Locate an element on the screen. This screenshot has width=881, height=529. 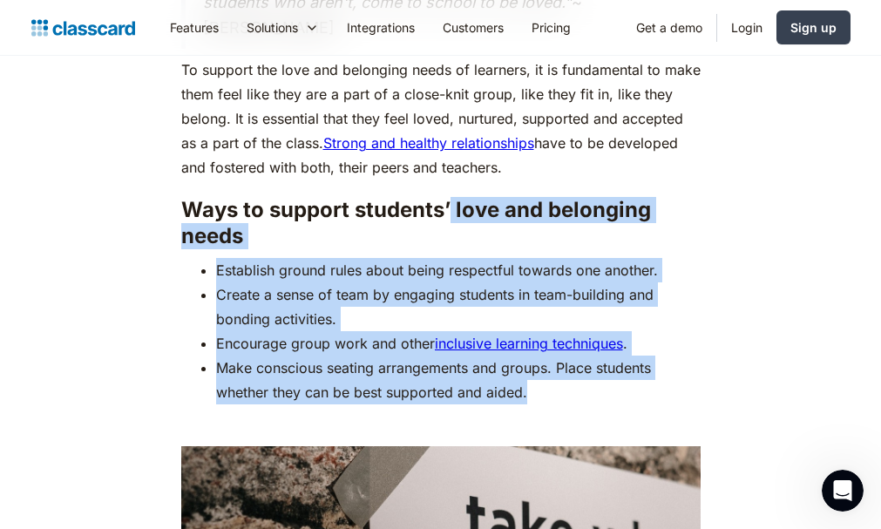
a: Customers is located at coordinates (473, 27).